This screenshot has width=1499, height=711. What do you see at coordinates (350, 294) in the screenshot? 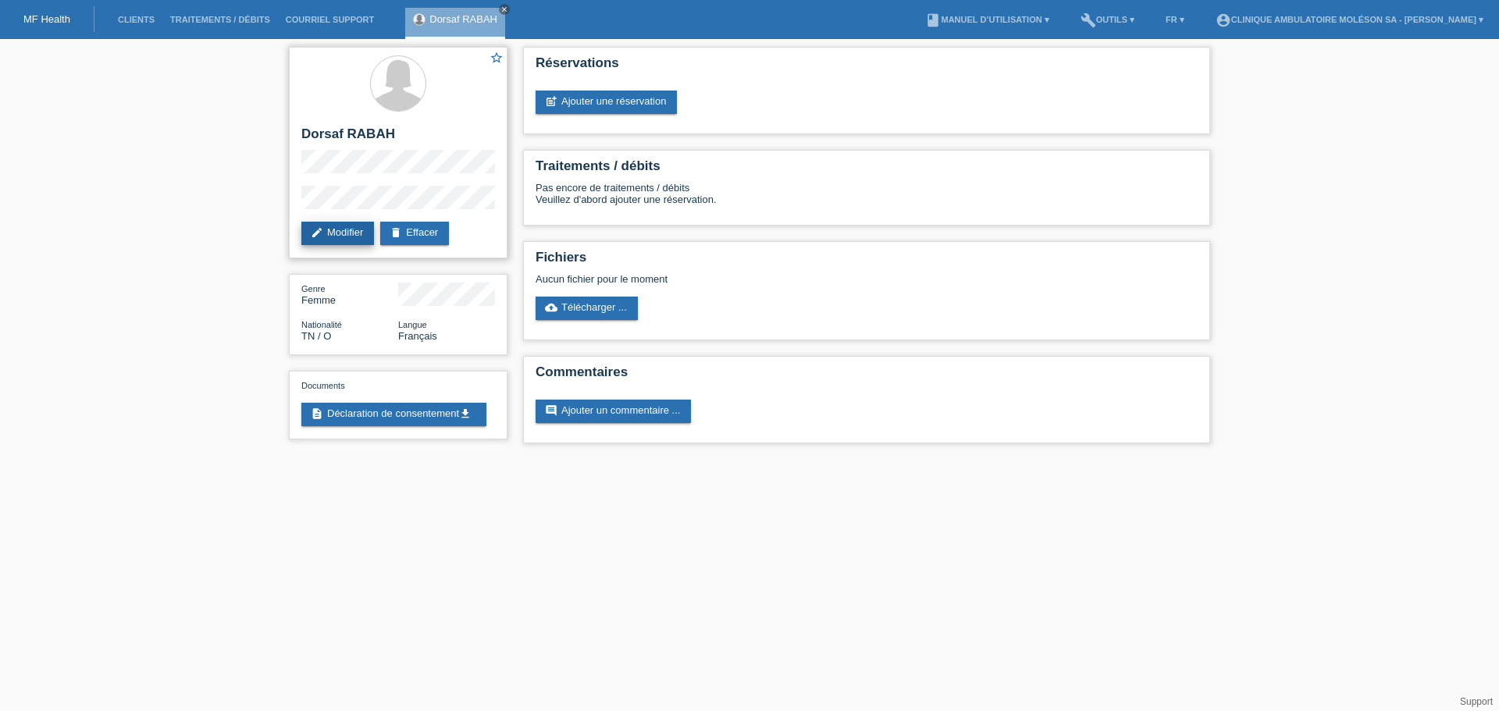
I see `div: Femme` at bounding box center [350, 294].